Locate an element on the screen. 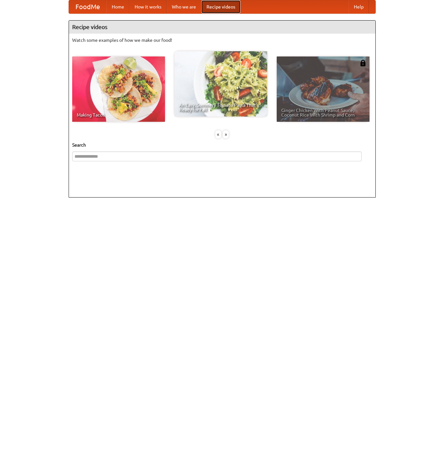  a: How it works is located at coordinates (148, 7).